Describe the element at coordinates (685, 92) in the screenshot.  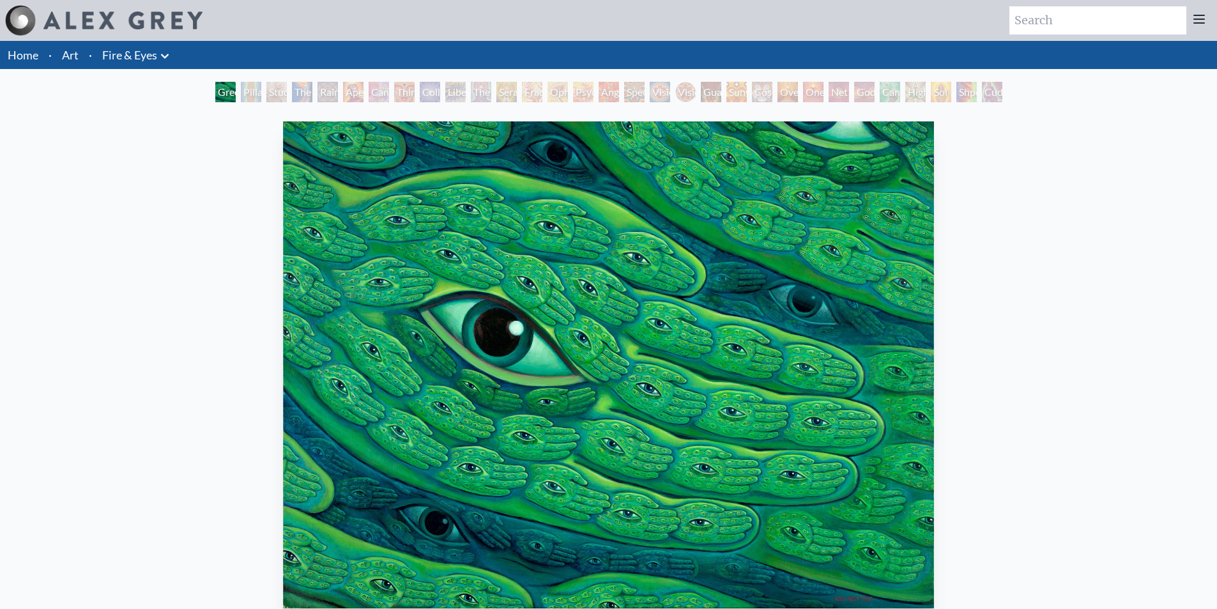
I see `div: Vision Crystal Tondo` at that location.